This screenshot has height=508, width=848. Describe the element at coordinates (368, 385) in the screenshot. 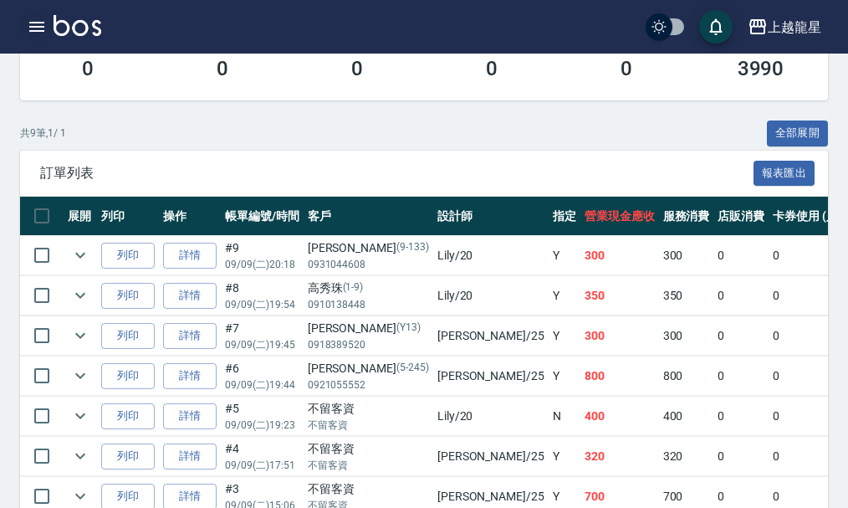

I see `p: 0921055552` at that location.